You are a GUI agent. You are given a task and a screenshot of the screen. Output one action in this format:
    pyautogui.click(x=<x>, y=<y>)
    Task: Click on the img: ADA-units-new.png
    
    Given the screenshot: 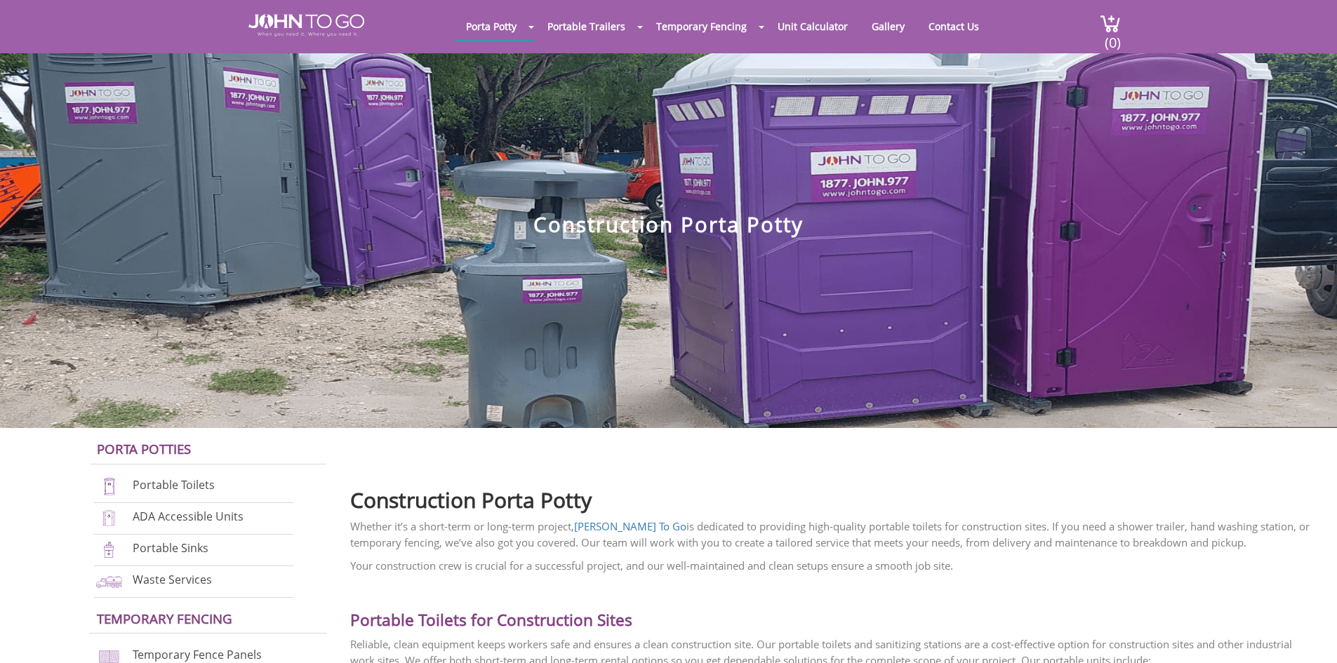 What is the action you would take?
    pyautogui.click(x=109, y=518)
    